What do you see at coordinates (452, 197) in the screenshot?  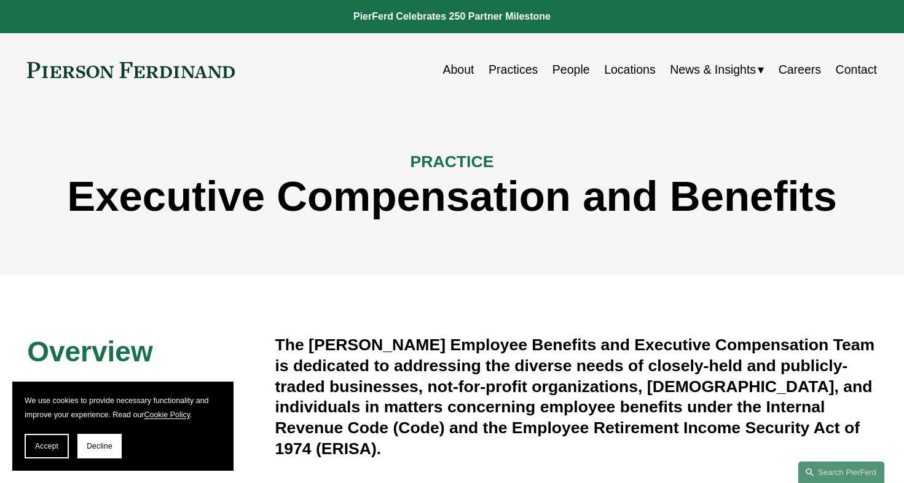 I see `h1: Executive Compensation and Benefits` at bounding box center [452, 197].